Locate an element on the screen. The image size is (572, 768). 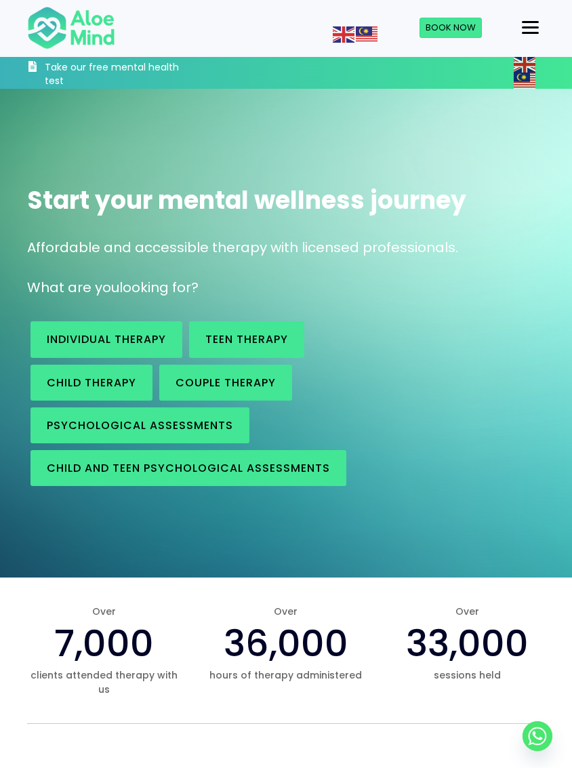
span: clients attended therapy with us is located at coordinates (104, 682).